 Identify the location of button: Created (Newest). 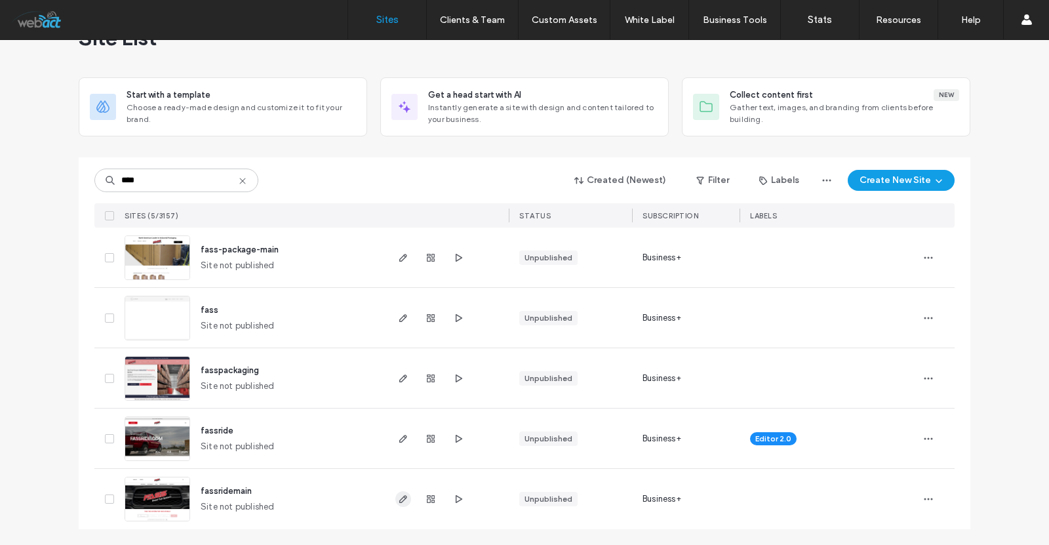
(620, 180).